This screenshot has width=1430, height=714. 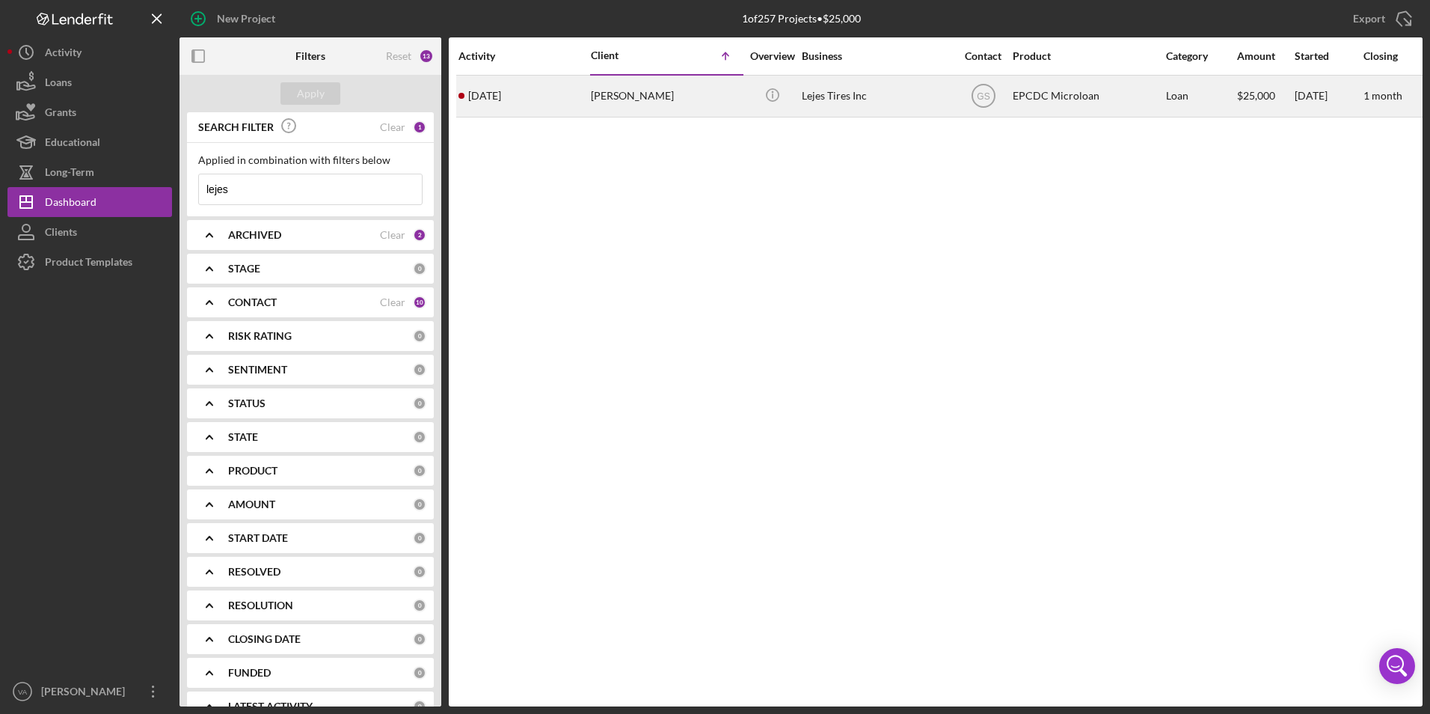 What do you see at coordinates (254, 571) in the screenshot?
I see `b: RESOLVED` at bounding box center [254, 571].